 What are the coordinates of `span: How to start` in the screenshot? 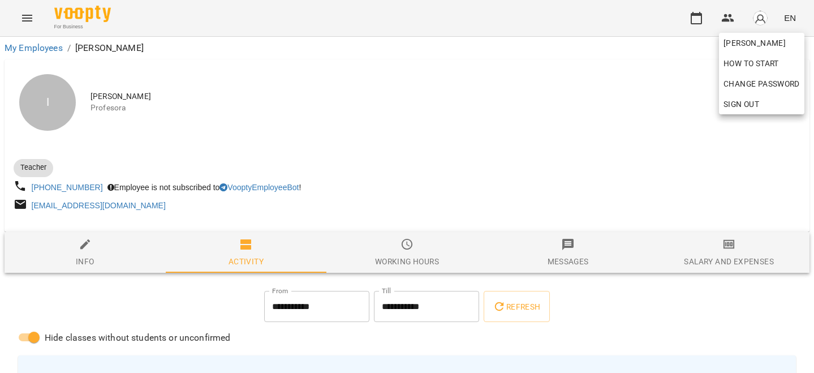 It's located at (752, 63).